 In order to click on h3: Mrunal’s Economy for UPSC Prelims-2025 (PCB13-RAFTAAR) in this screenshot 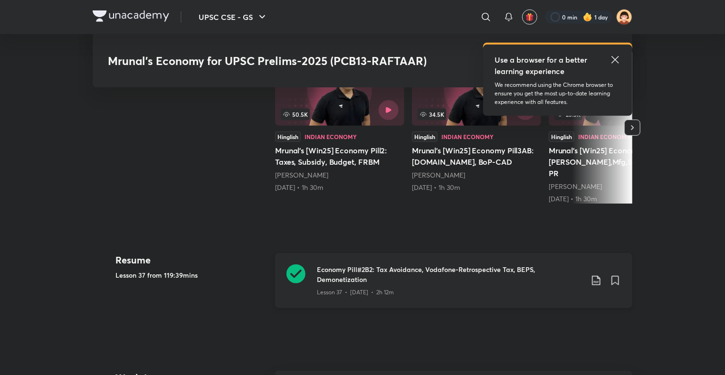, I will do `click(294, 61)`.